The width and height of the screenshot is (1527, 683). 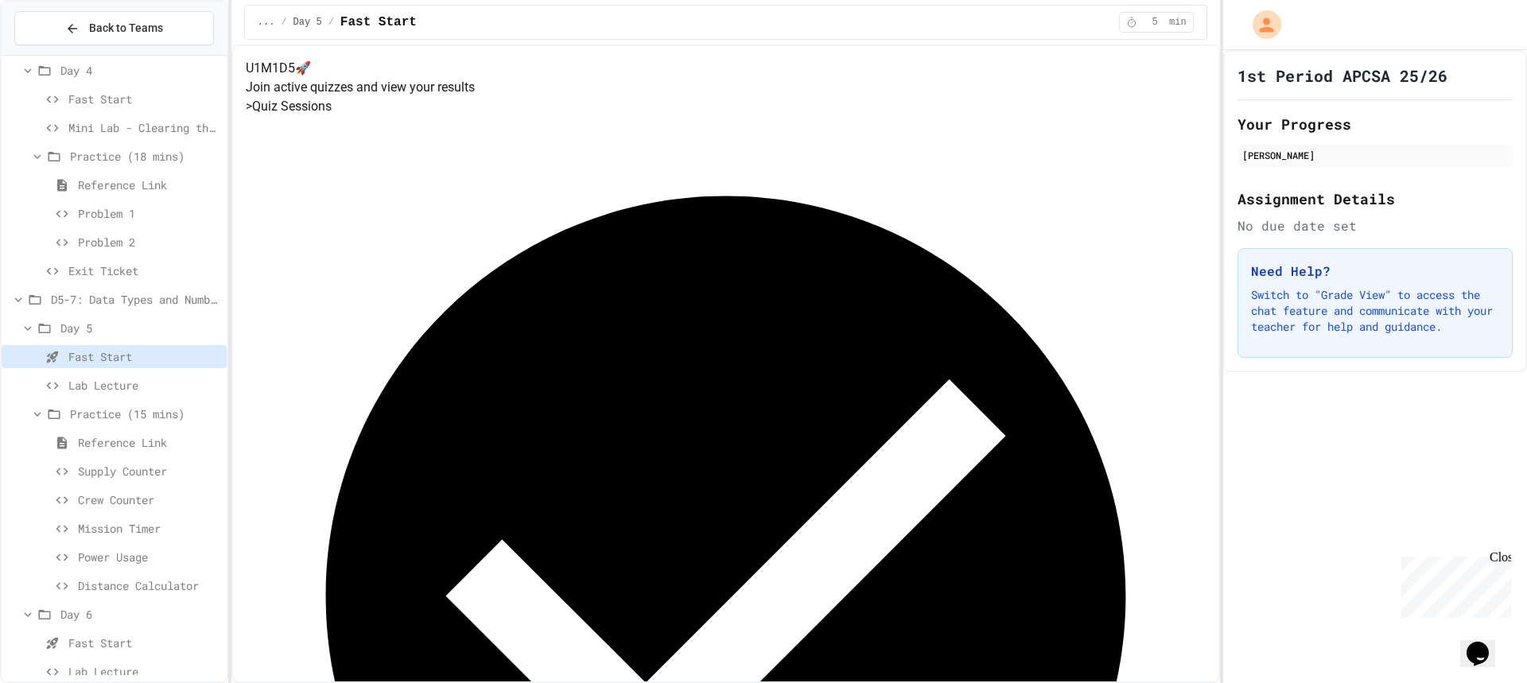 What do you see at coordinates (126, 28) in the screenshot?
I see `span: Back to Teams` at bounding box center [126, 28].